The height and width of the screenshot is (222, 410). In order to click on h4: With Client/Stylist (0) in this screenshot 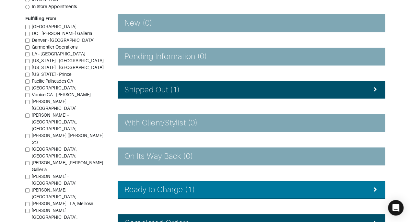, I will do `click(161, 123)`.